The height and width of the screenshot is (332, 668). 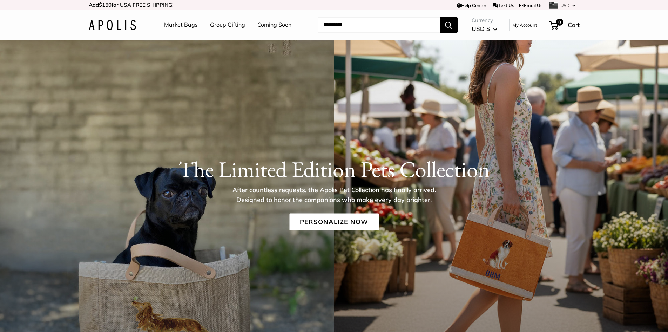 I want to click on span: USD $, so click(x=481, y=28).